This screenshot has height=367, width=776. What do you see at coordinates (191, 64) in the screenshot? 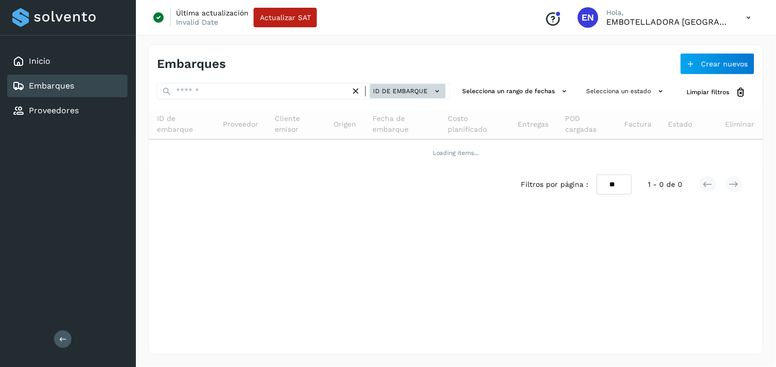
I see `h4: Embarques` at bounding box center [191, 64].